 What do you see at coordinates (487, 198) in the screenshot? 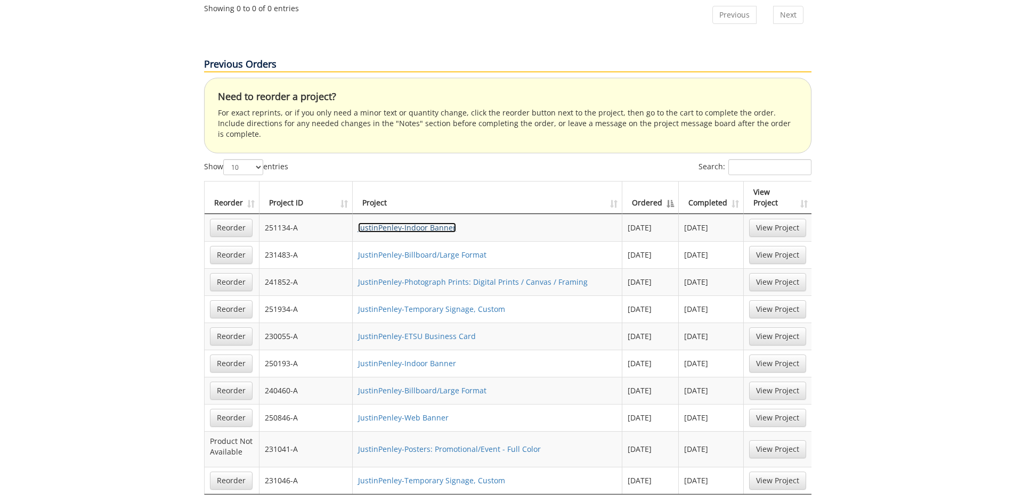
I see `th: Project: activate to sort column ascending` at bounding box center [487, 198].